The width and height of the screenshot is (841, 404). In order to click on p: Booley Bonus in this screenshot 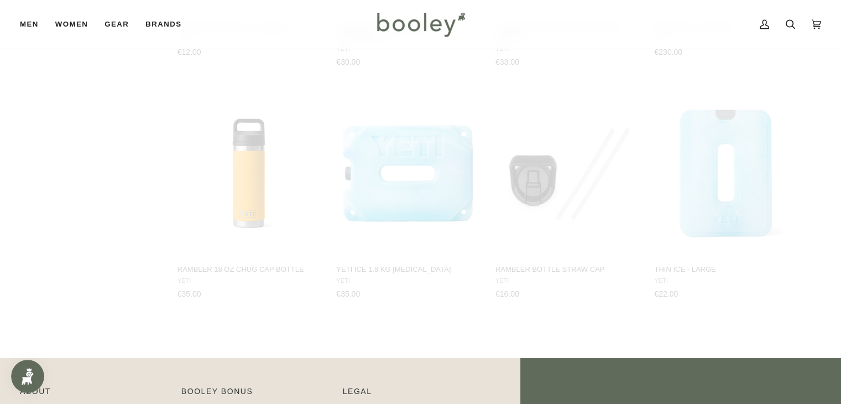, I will do `click(257, 394)`.